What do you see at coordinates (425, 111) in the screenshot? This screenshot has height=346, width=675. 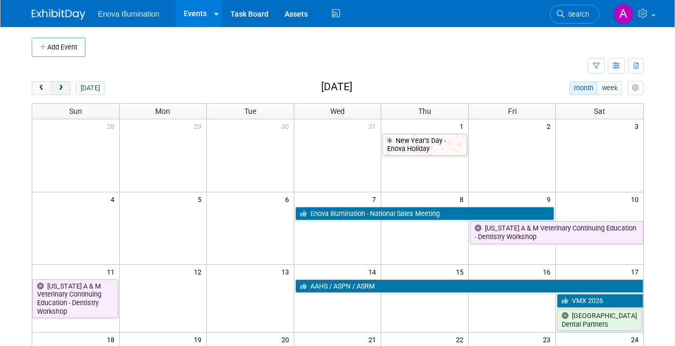 I see `span: Thu` at bounding box center [425, 111].